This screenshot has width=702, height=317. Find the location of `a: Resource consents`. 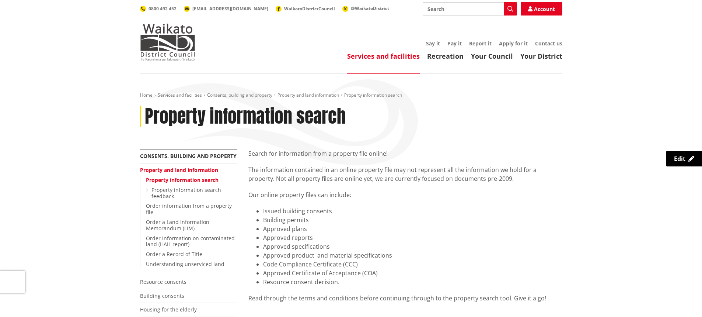

a: Resource consents is located at coordinates (163, 281).